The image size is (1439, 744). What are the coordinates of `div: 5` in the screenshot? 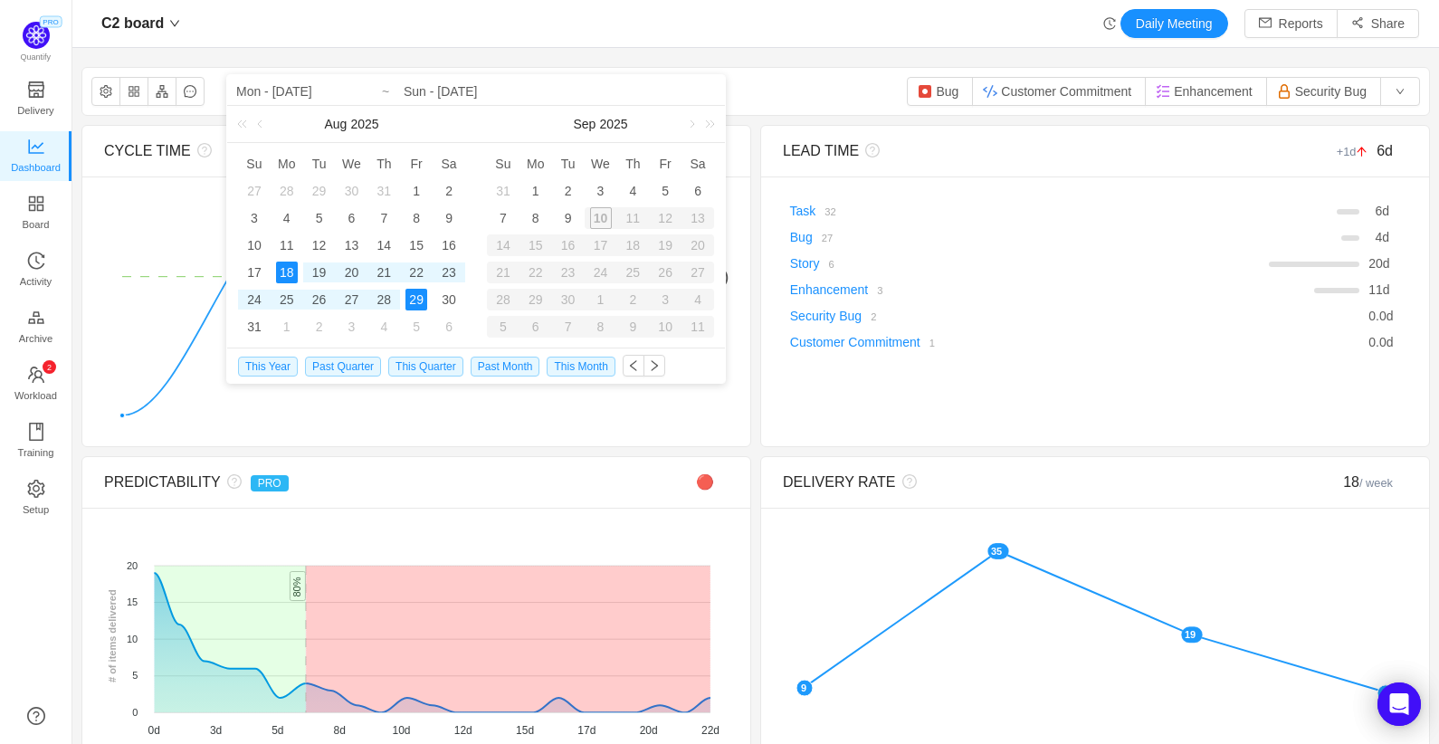 It's located at (416, 327).